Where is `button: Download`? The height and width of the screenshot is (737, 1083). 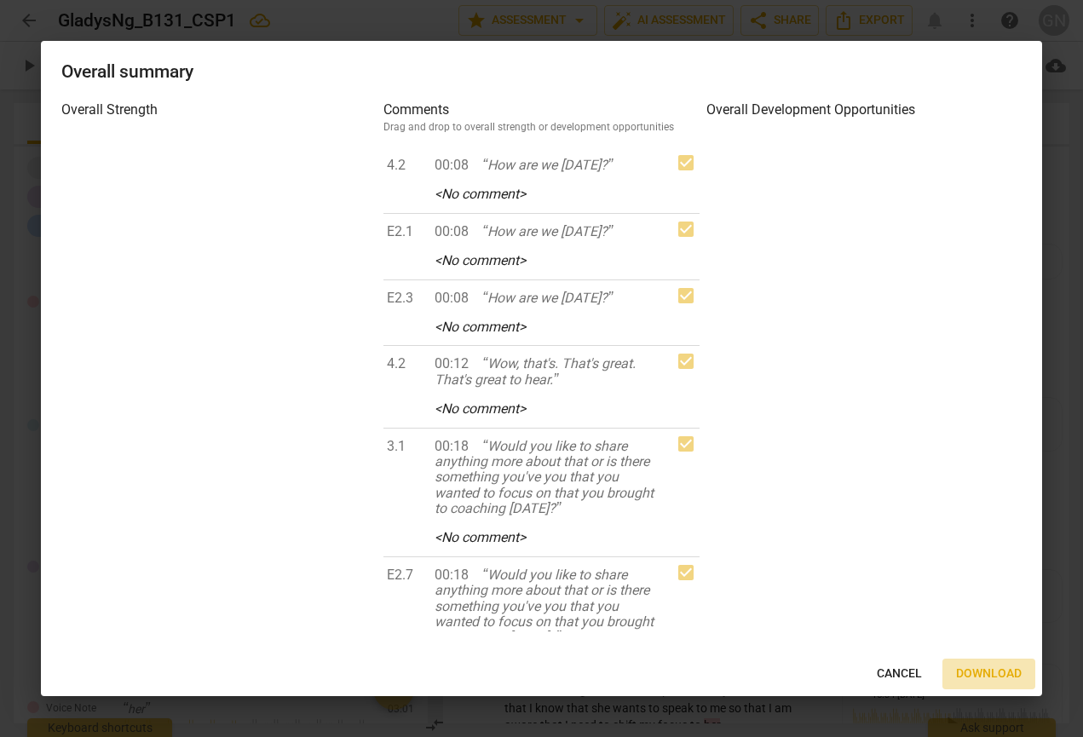
button: Download is located at coordinates (989, 674).